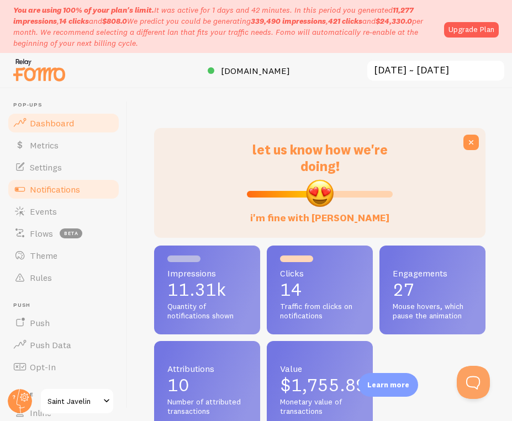 The width and height of the screenshot is (512, 421). What do you see at coordinates (320, 311) in the screenshot?
I see `span: Traffic from clicks on notifications` at bounding box center [320, 311].